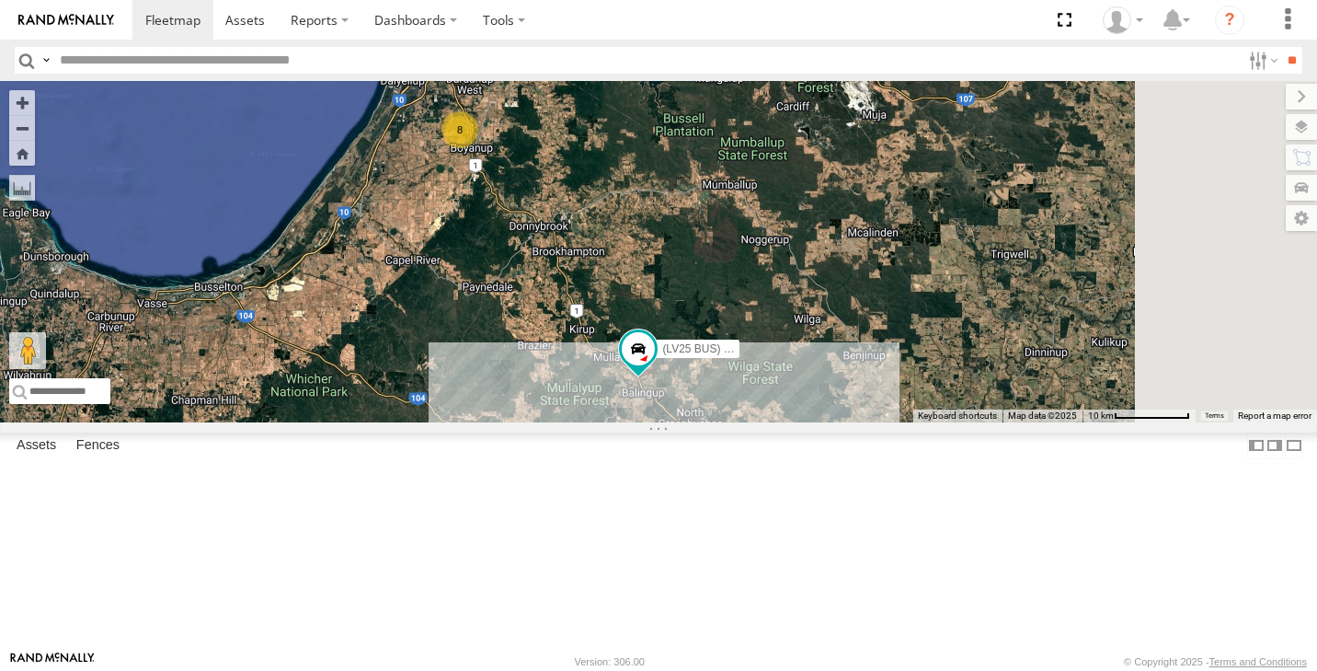 The height and width of the screenshot is (671, 1317). I want to click on span: (LV25 BUS) 4675504189, so click(723, 349).